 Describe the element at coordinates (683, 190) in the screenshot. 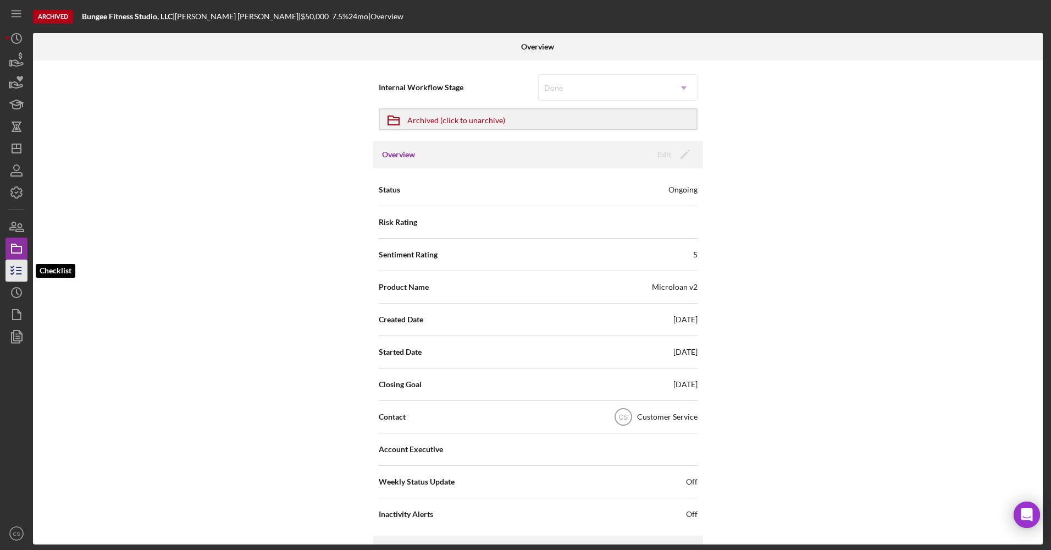

I see `div: Ongoing` at that location.